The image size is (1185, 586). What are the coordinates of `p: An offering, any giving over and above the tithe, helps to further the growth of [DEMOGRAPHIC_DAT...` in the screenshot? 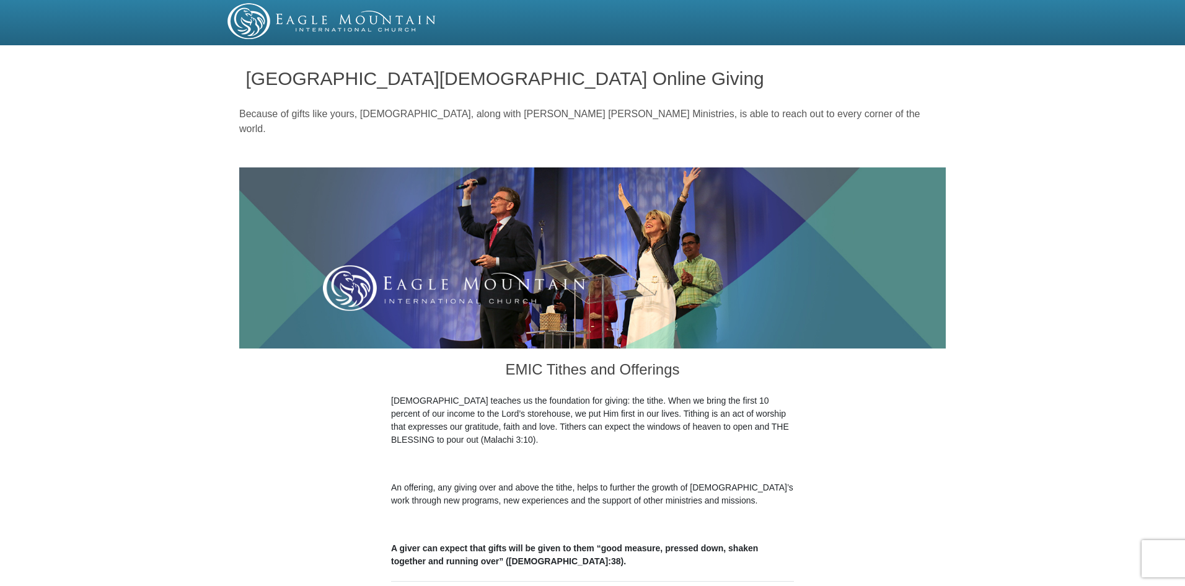 It's located at (593, 494).